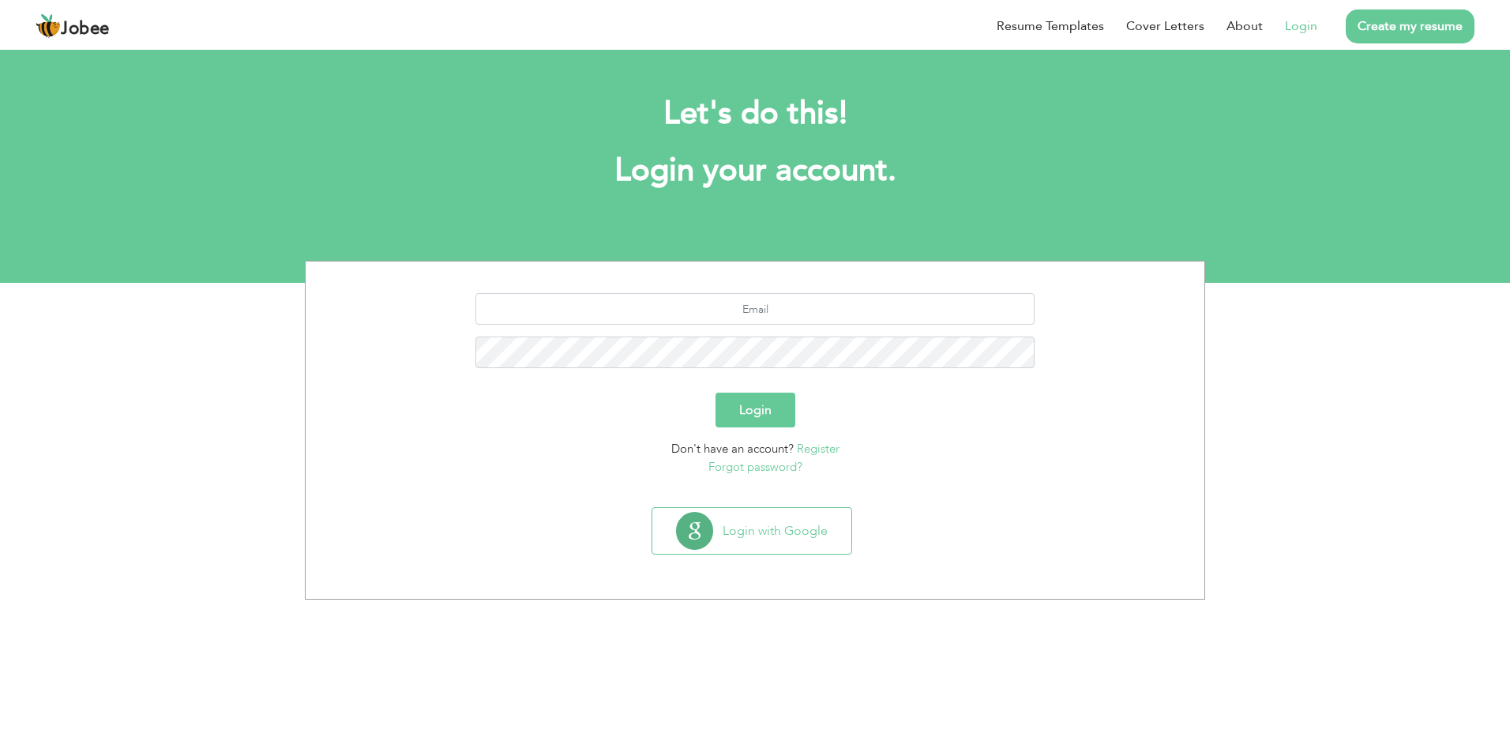 Image resolution: width=1510 pixels, height=730 pixels. Describe the element at coordinates (1050, 26) in the screenshot. I see `a: Resume Templates` at that location.